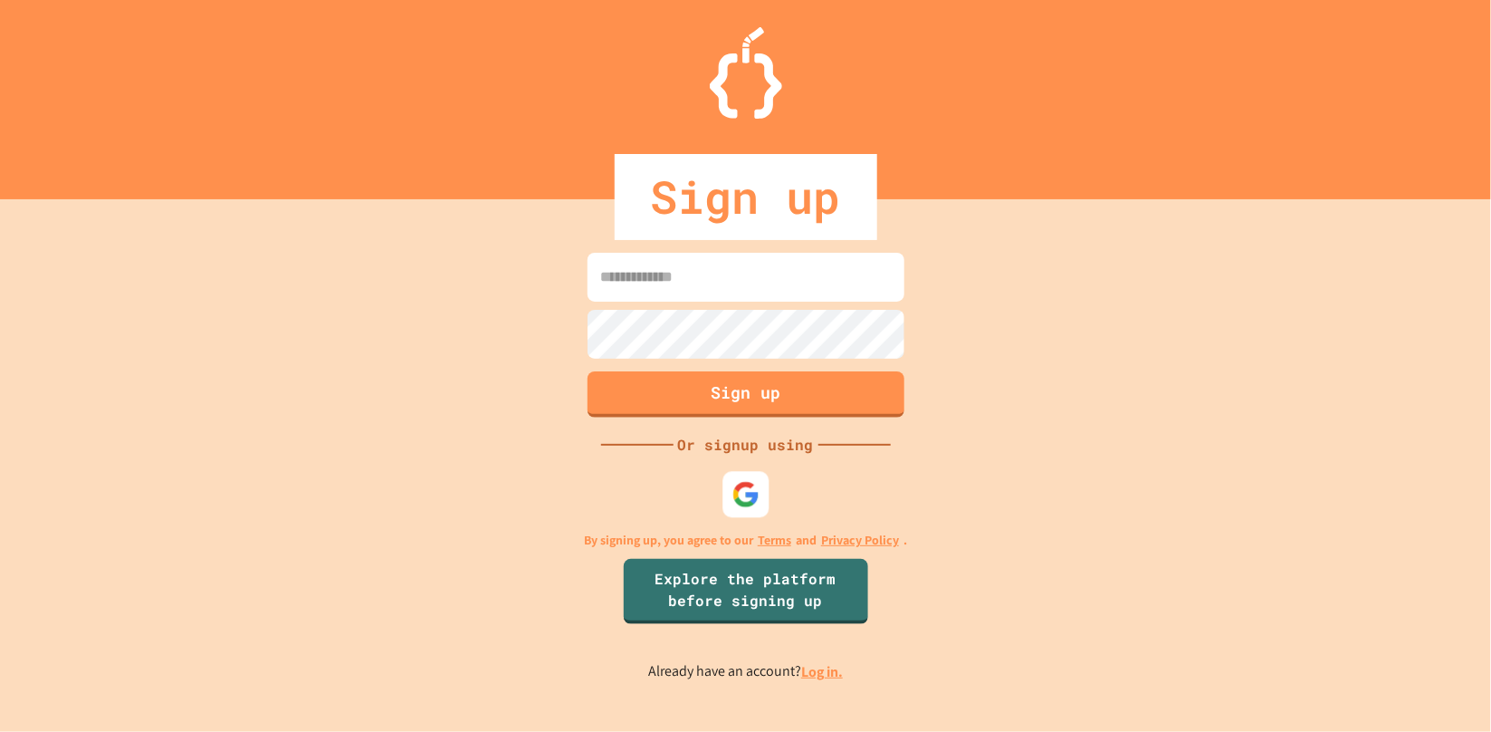  Describe the element at coordinates (746, 72) in the screenshot. I see `img: Logo.svg` at that location.